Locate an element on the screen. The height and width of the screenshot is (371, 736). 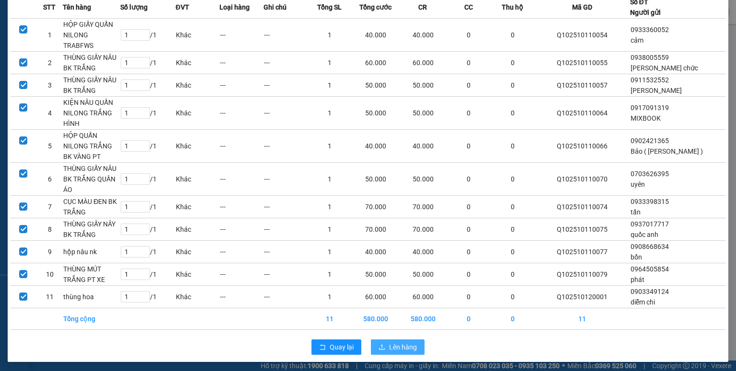
span: cảm is located at coordinates (637, 40).